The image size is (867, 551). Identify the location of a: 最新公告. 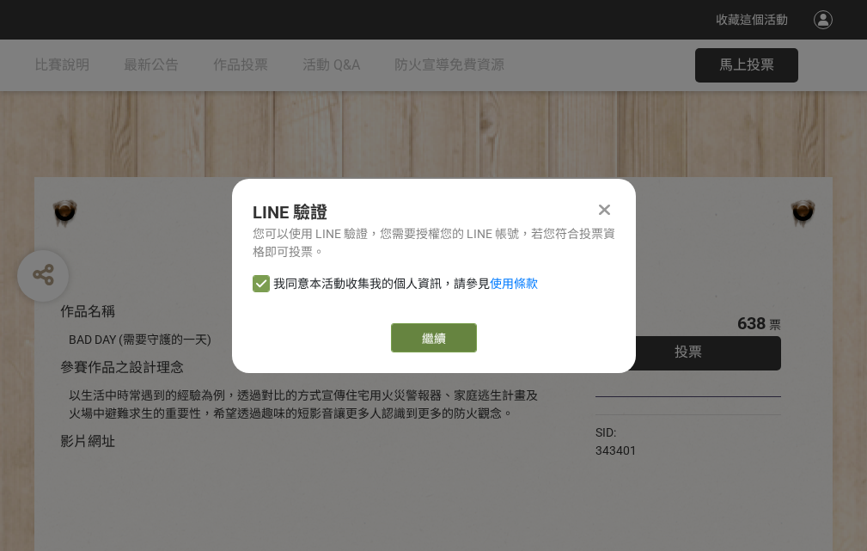
(151, 65).